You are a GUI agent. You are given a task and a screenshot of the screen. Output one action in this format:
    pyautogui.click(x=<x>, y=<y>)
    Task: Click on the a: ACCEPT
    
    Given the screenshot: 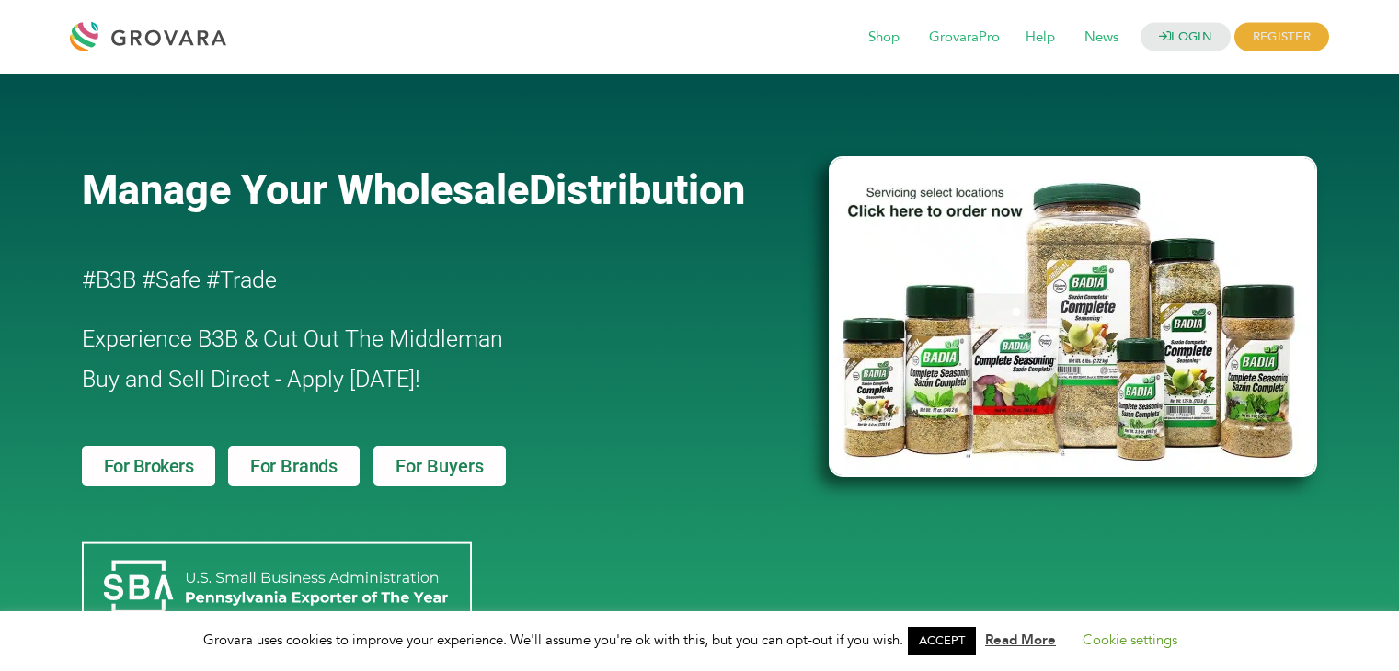 What is the action you would take?
    pyautogui.click(x=942, y=641)
    